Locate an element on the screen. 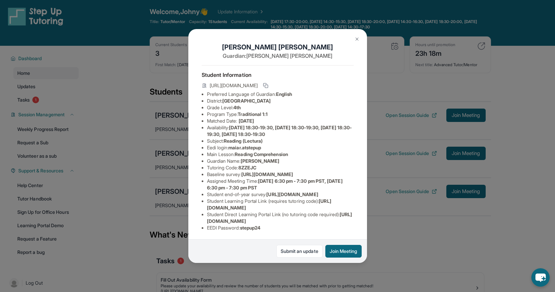 The width and height of the screenshot is (555, 292). li: Eedi login : is located at coordinates (281, 147).